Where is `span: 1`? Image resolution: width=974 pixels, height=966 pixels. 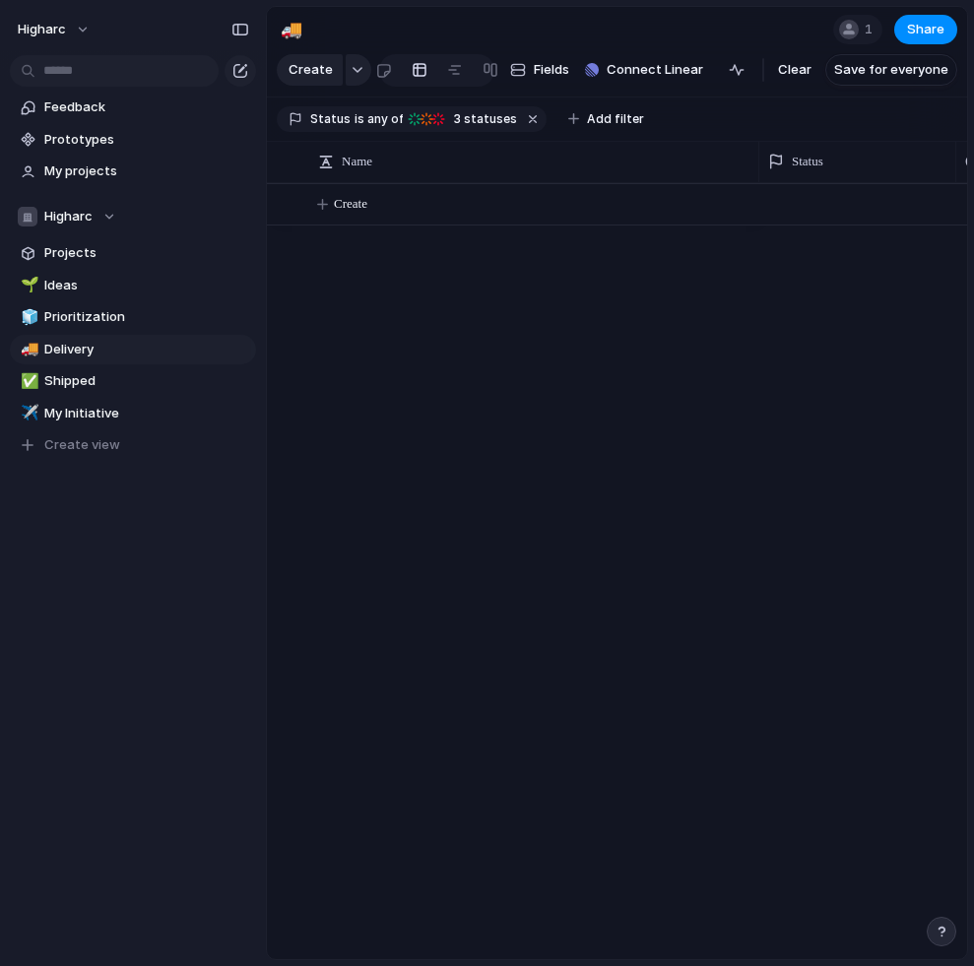
span: 1 is located at coordinates (871, 30).